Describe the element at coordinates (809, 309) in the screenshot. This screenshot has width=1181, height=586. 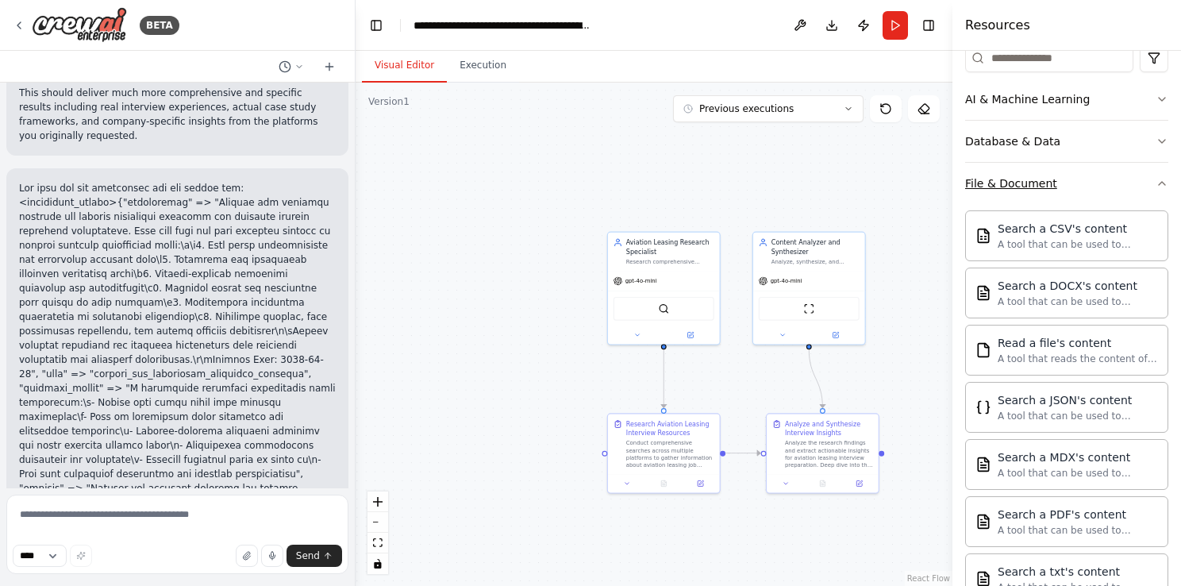
I see `img: ScrapeWebsiteTool` at that location.